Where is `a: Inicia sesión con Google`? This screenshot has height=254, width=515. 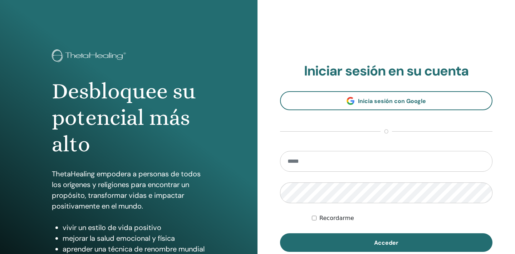 a: Inicia sesión con Google is located at coordinates (386, 101).